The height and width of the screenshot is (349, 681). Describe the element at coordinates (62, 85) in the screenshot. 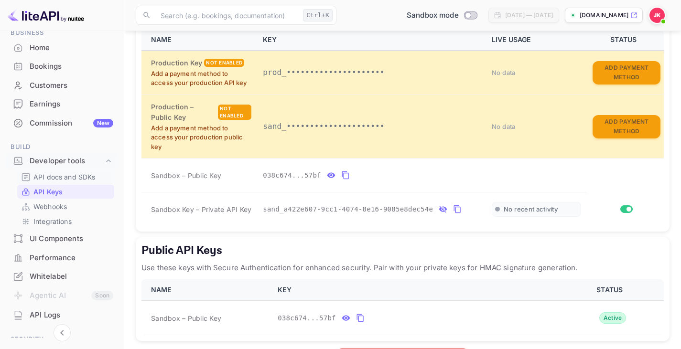

I see `a: Customers` at that location.